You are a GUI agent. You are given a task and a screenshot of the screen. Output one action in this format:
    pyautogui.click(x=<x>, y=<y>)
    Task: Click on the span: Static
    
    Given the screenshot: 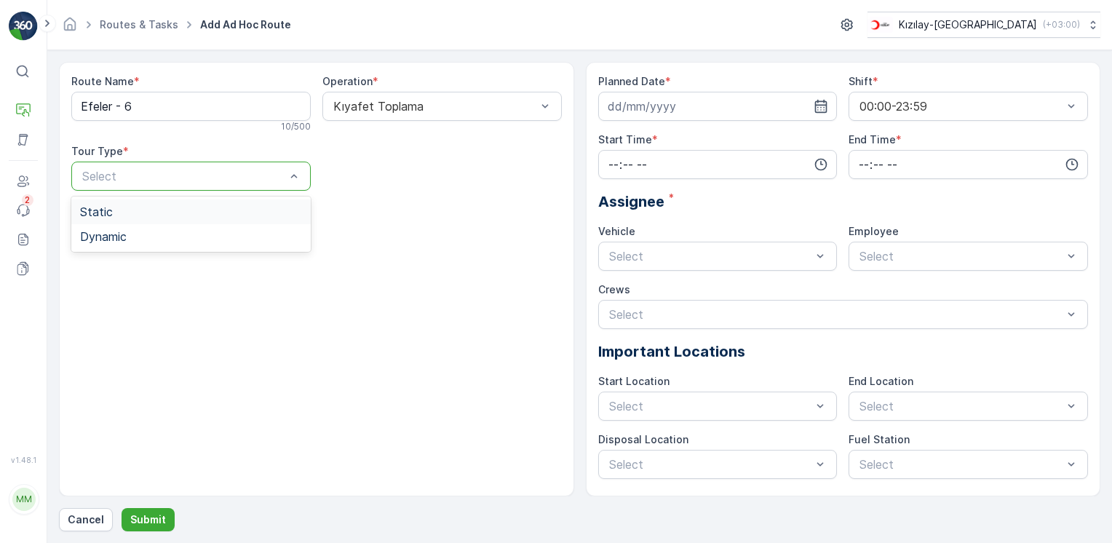 What is the action you would take?
    pyautogui.click(x=96, y=212)
    